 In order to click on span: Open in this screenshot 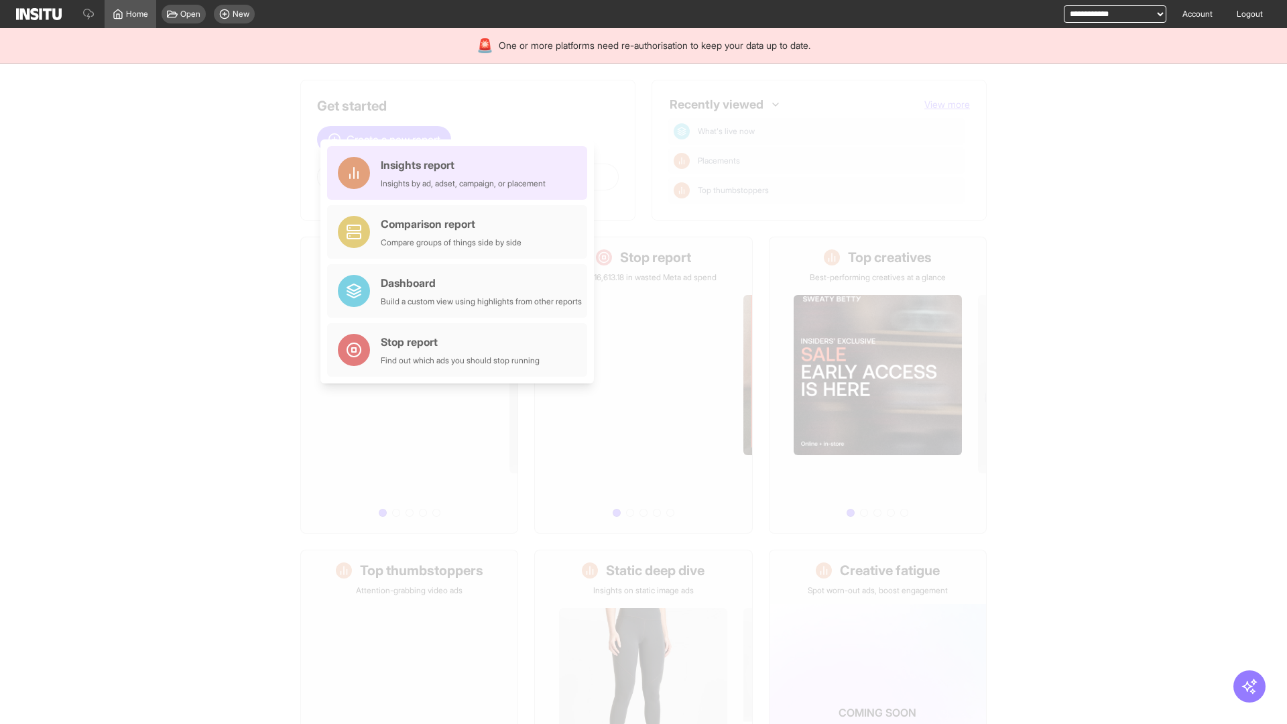, I will do `click(190, 14)`.